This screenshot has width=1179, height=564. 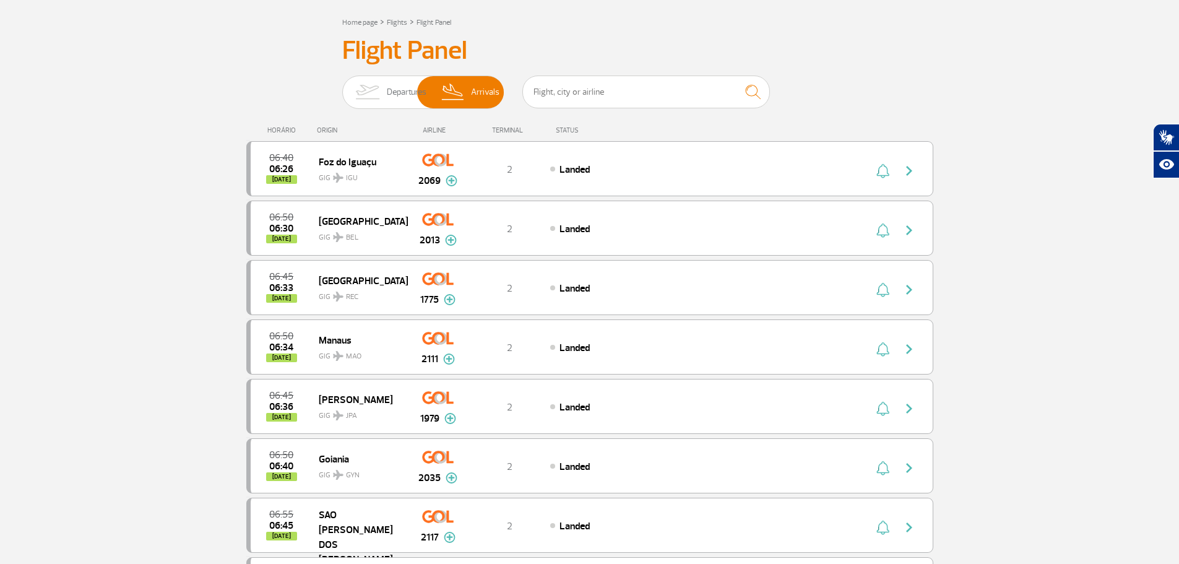 I want to click on span: Goiania, so click(x=358, y=459).